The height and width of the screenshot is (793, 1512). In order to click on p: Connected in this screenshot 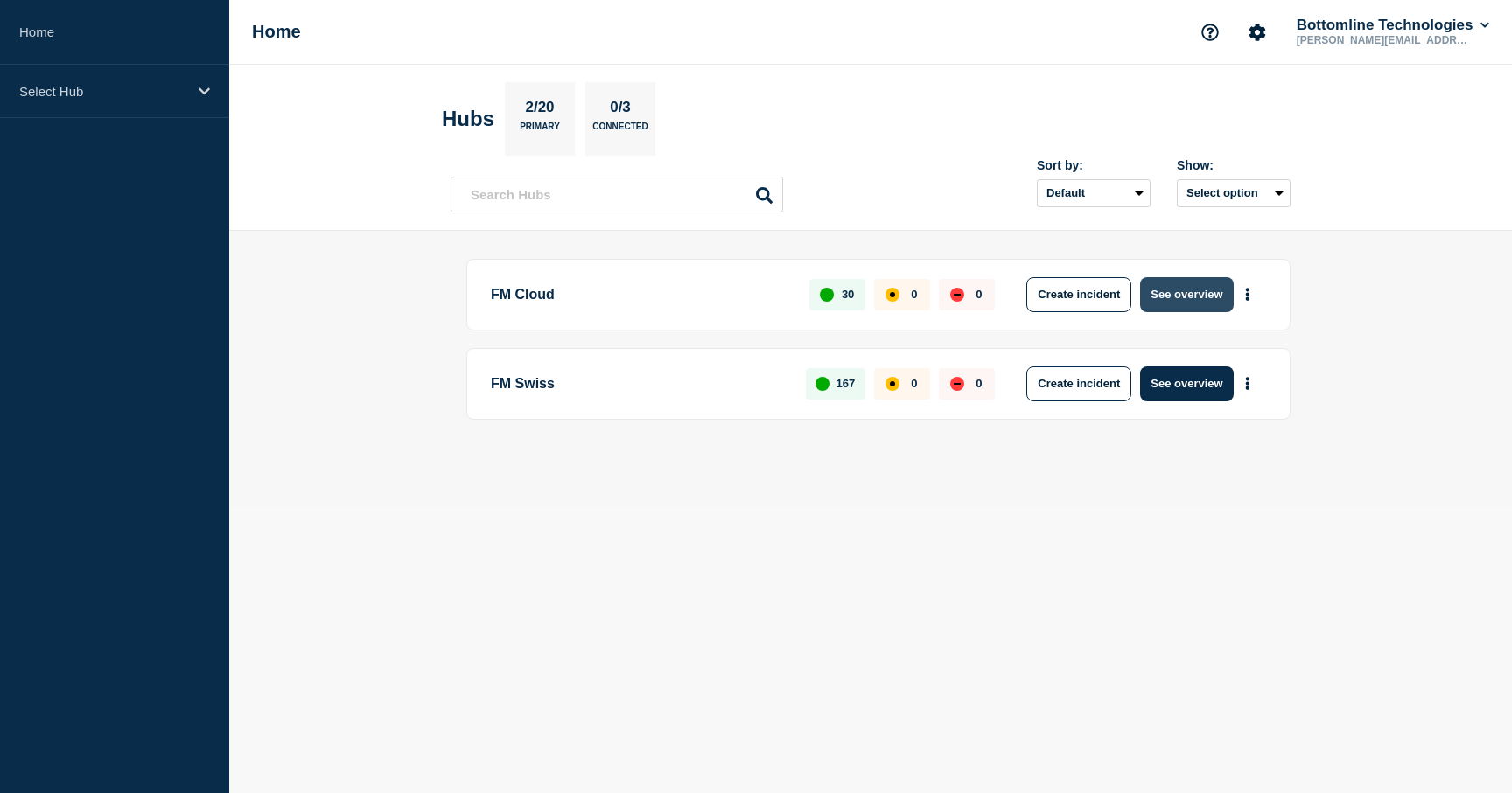, I will do `click(620, 130)`.